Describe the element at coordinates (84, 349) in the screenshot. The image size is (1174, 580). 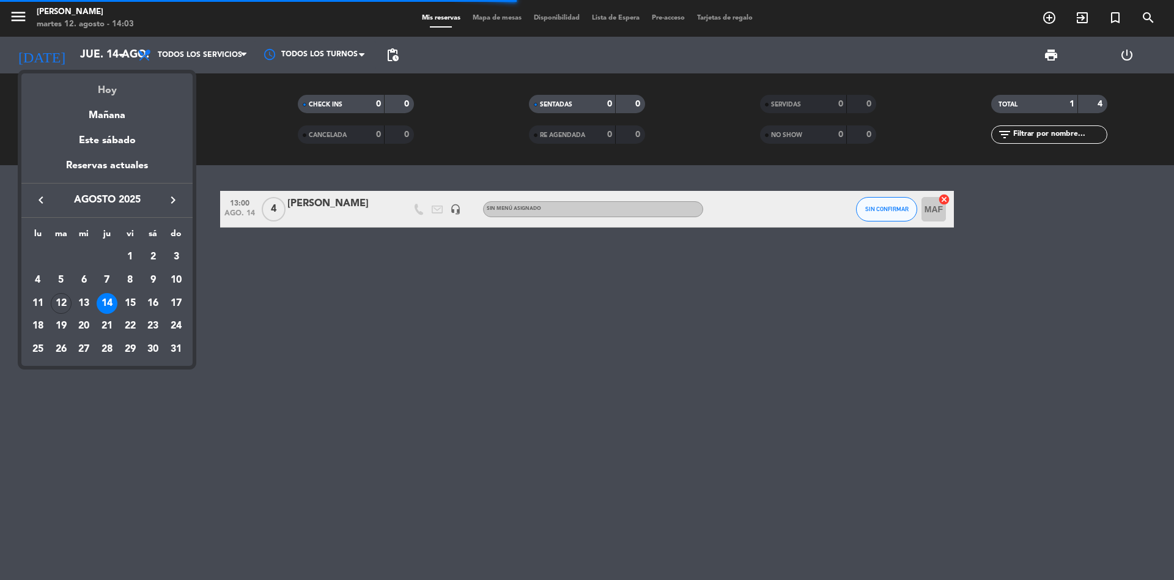
I see `div: 27` at that location.